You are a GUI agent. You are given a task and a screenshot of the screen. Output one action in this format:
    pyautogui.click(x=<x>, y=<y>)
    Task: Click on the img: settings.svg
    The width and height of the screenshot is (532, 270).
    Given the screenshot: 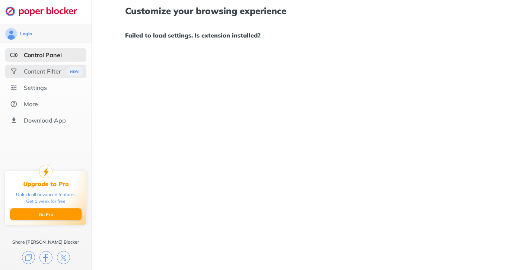 What is the action you would take?
    pyautogui.click(x=14, y=88)
    